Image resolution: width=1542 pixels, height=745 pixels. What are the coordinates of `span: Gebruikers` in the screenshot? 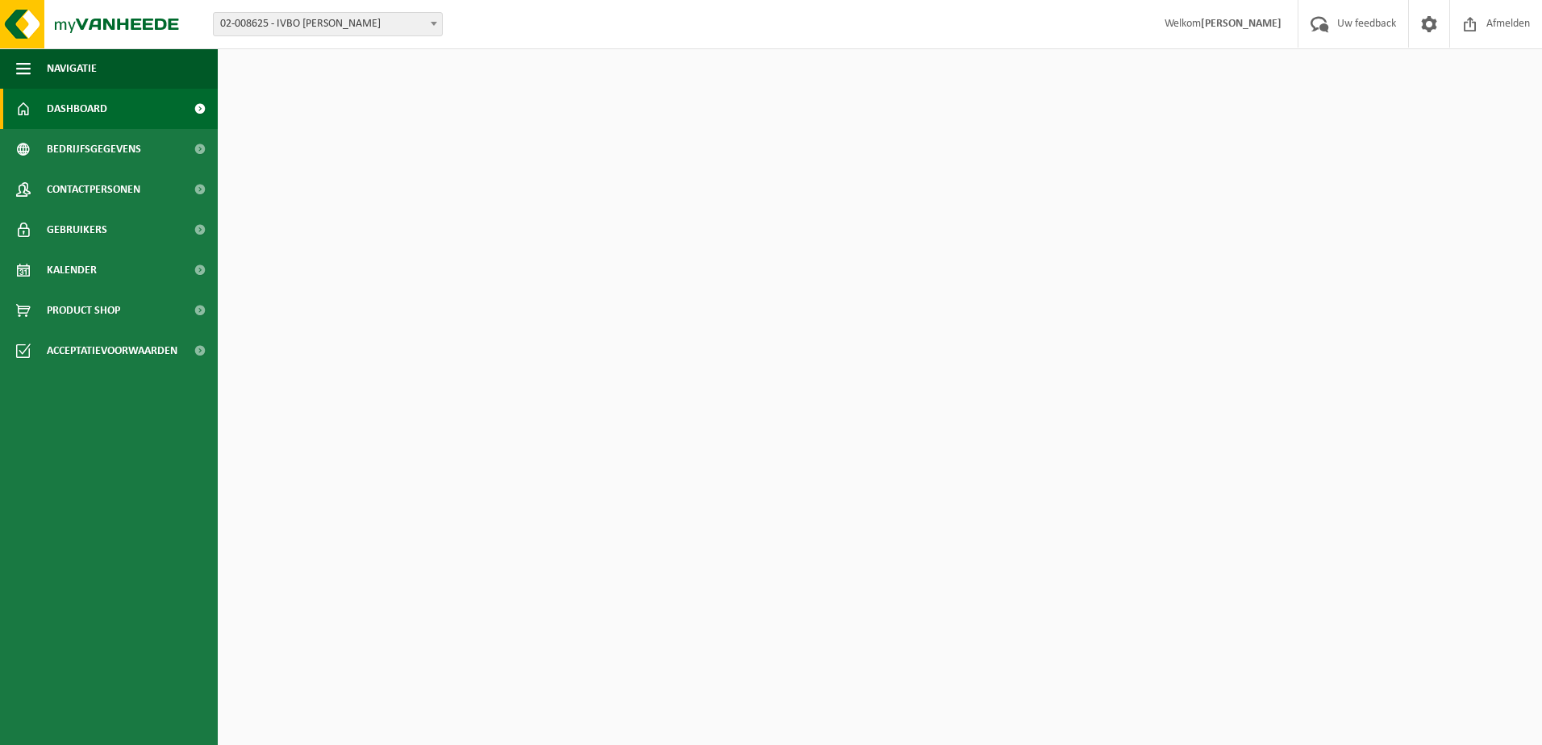 It's located at (77, 230).